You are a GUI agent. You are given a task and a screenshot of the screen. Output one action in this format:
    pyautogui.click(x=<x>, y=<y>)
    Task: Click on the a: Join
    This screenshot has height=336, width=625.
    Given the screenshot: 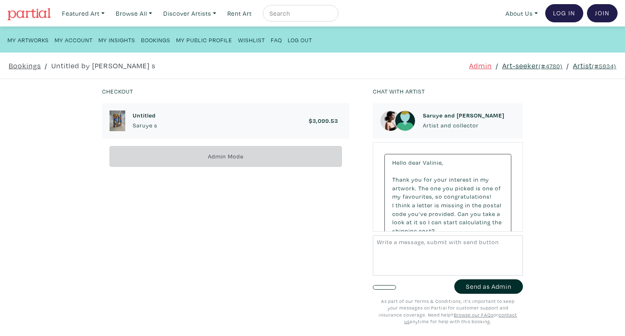 What is the action you would take?
    pyautogui.click(x=603, y=13)
    